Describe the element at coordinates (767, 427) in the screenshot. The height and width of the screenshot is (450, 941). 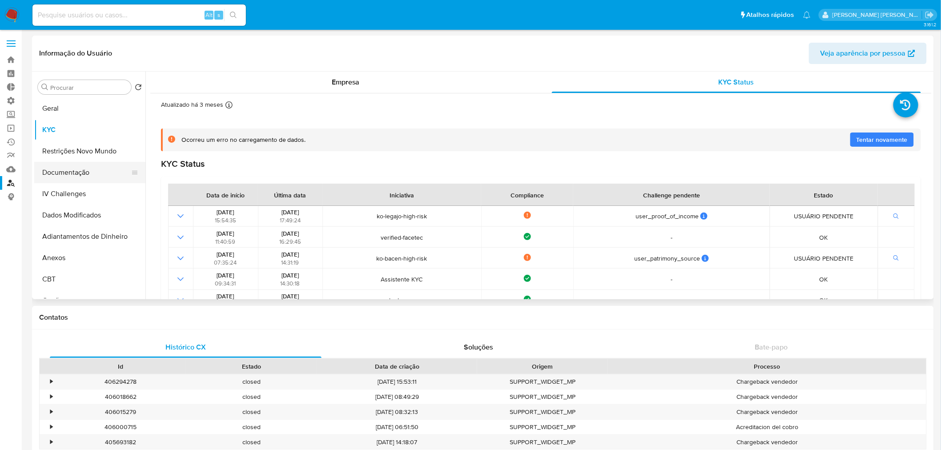
I see `div: Acreditacion del cobro` at that location.